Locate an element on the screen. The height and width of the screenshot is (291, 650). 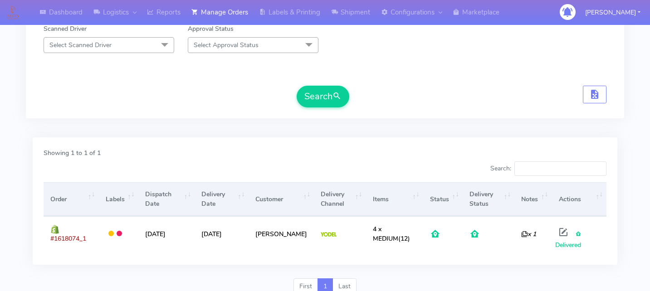
span: Select Approval Status is located at coordinates (226, 45).